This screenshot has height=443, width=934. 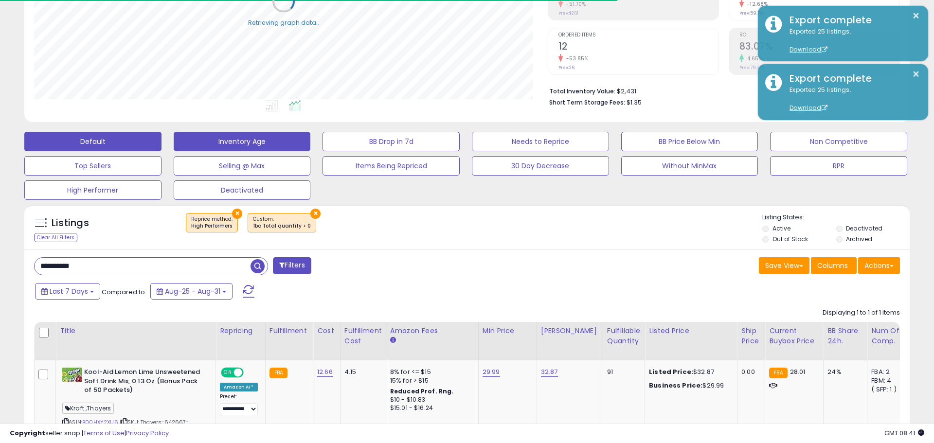 What do you see at coordinates (212, 226) in the screenshot?
I see `div: High Performers` at bounding box center [212, 226].